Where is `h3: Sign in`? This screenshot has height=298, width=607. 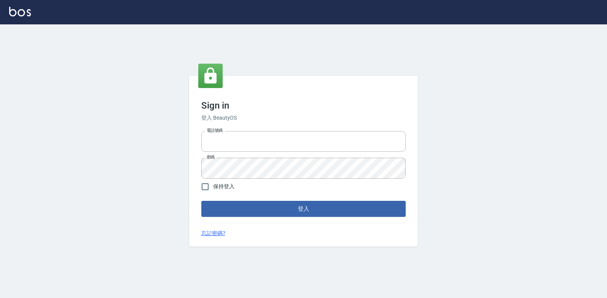
h3: Sign in is located at coordinates (303, 106).